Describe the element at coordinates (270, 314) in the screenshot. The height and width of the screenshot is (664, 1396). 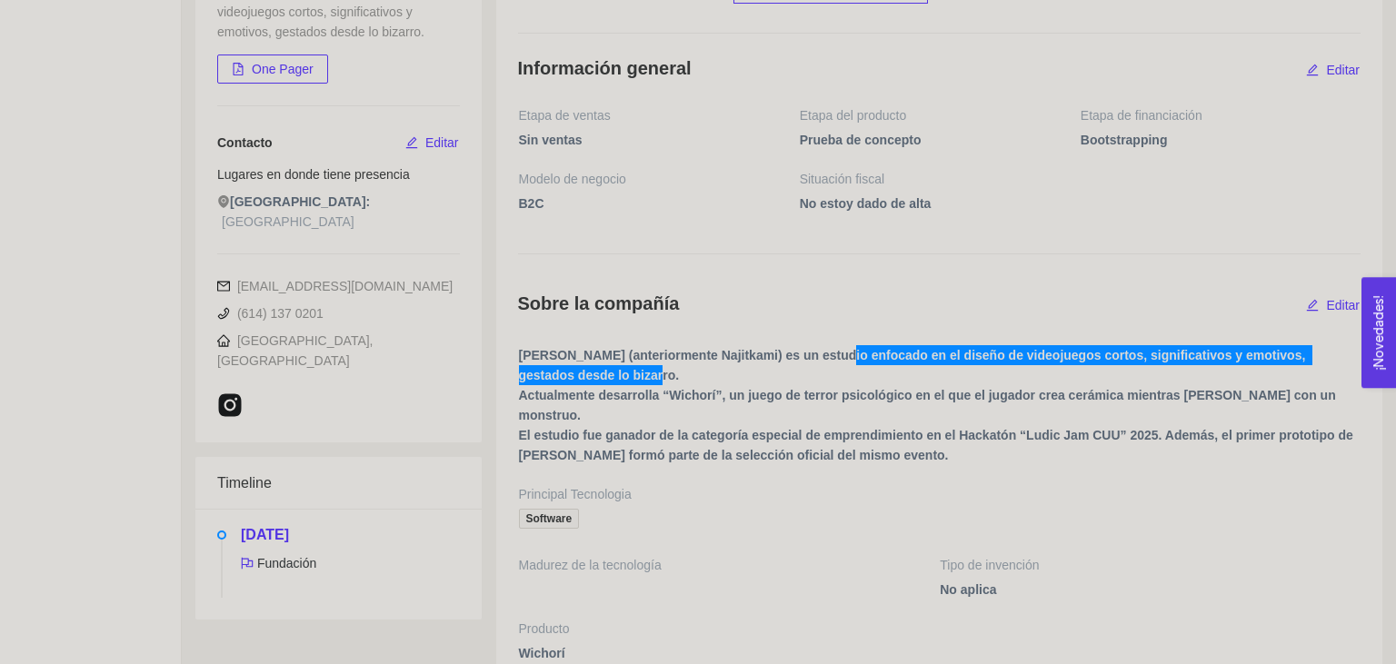
I see `span: (614) 137 0201` at that location.